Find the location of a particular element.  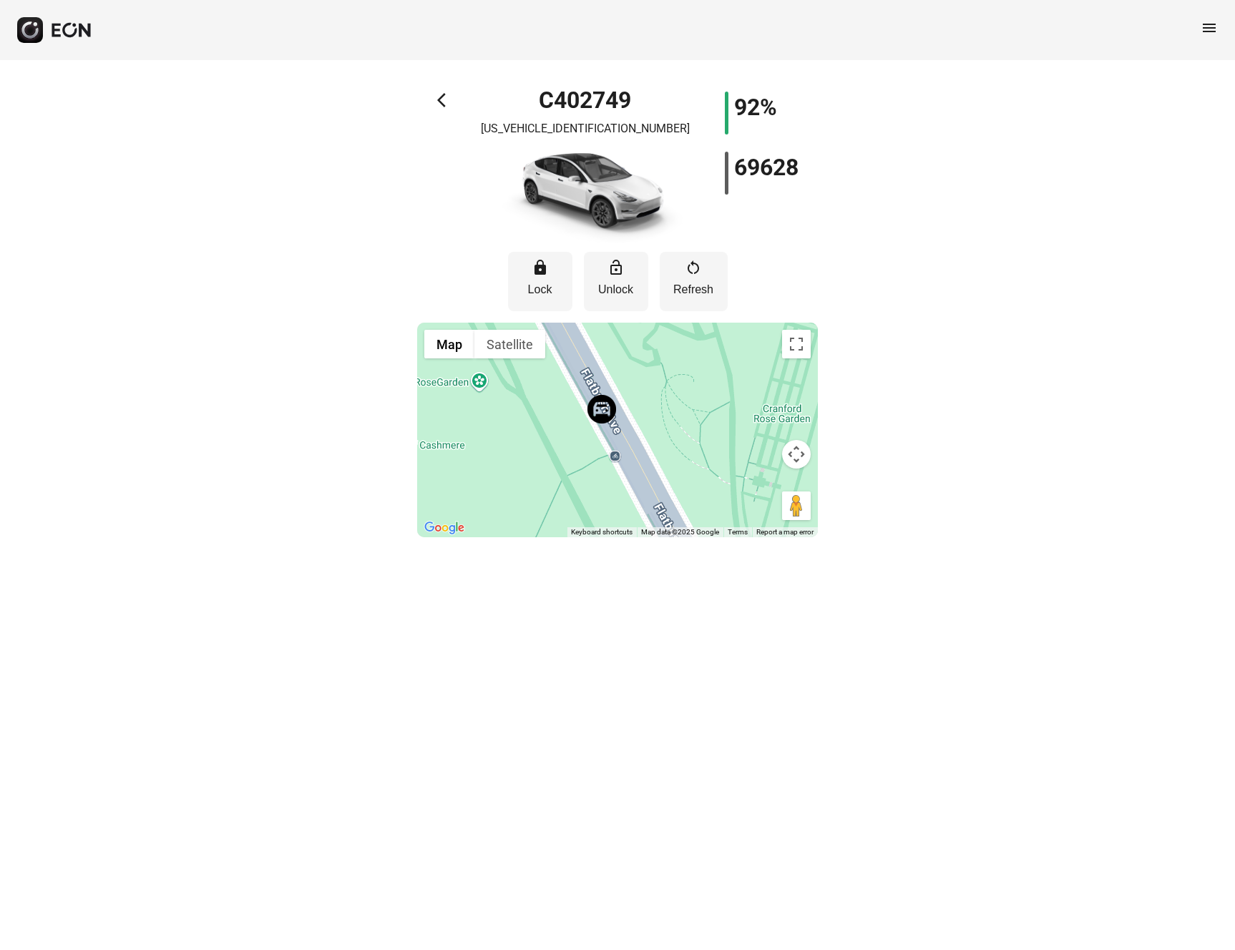

button: Keyboard shortcuts is located at coordinates (602, 532).